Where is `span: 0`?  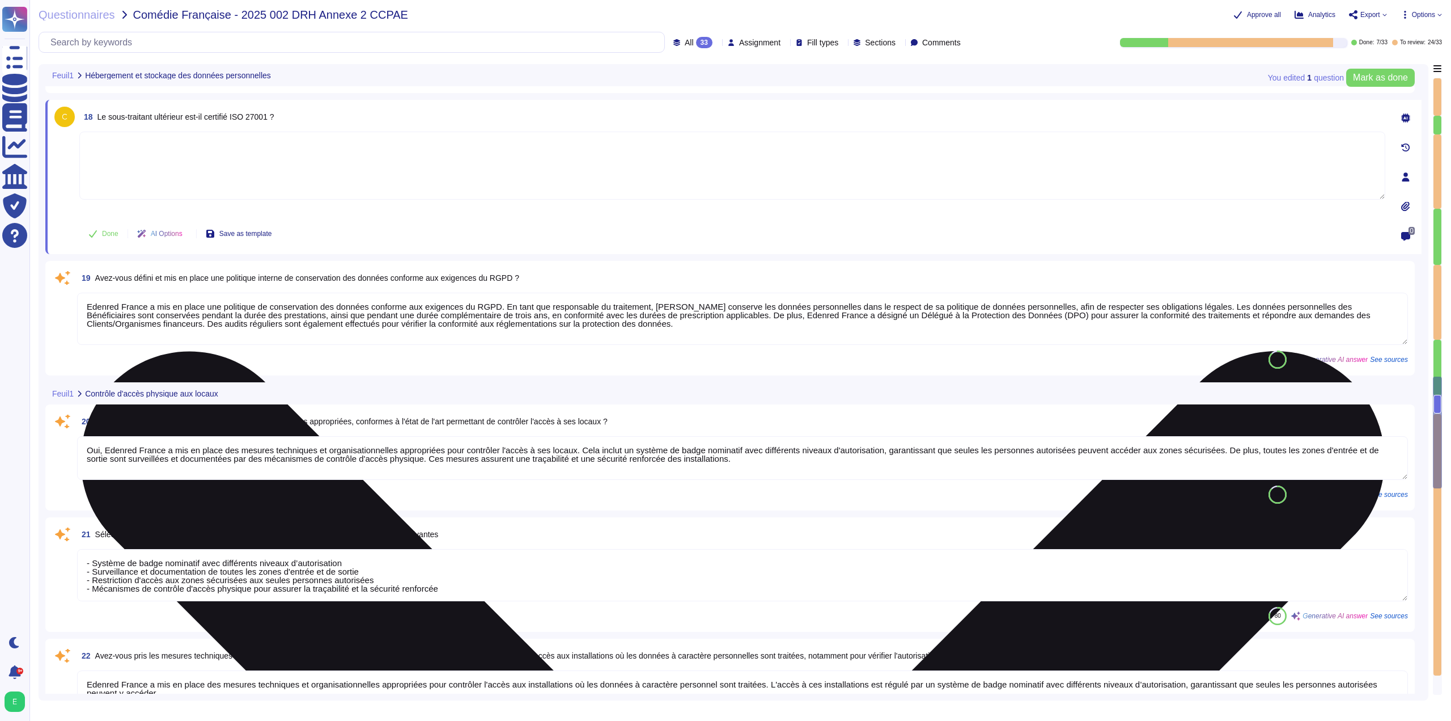 span: 0 is located at coordinates (1412, 231).